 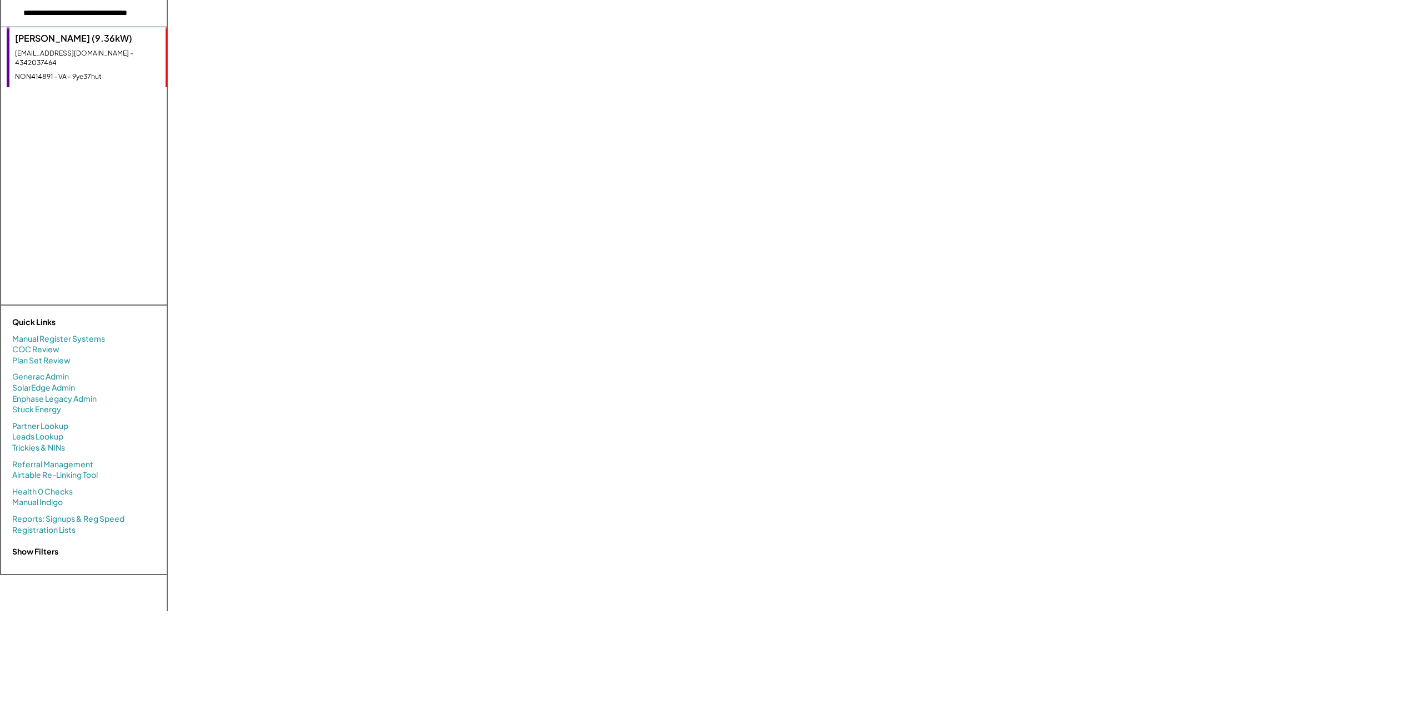 What do you see at coordinates (37, 502) in the screenshot?
I see `a: Manual Indigo` at bounding box center [37, 502].